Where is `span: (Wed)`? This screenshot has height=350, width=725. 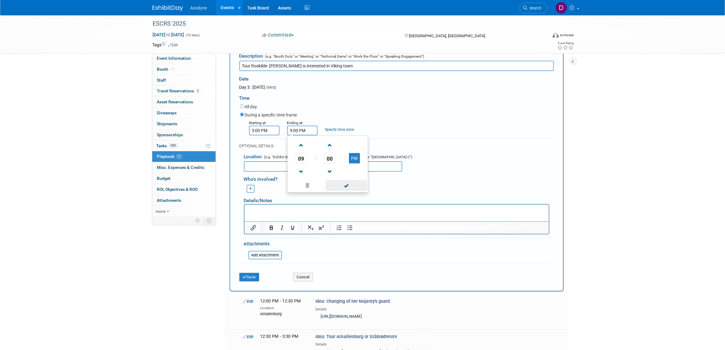 span: (Wed) is located at coordinates (271, 87).